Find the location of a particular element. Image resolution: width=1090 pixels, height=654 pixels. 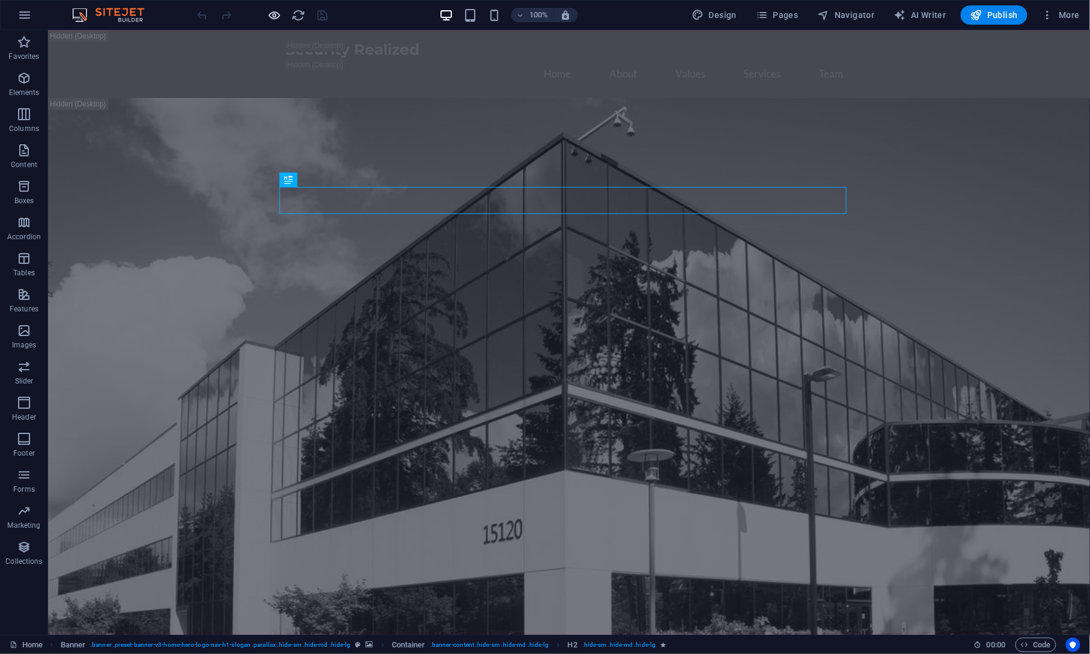

span: . banner-content .hide-sm .hide-md .hide-lg is located at coordinates (490, 645).